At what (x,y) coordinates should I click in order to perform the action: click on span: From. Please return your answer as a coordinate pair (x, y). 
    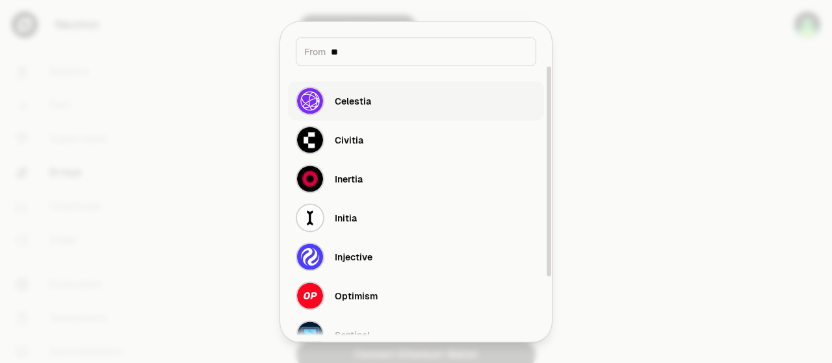
    Looking at the image, I should click on (314, 51).